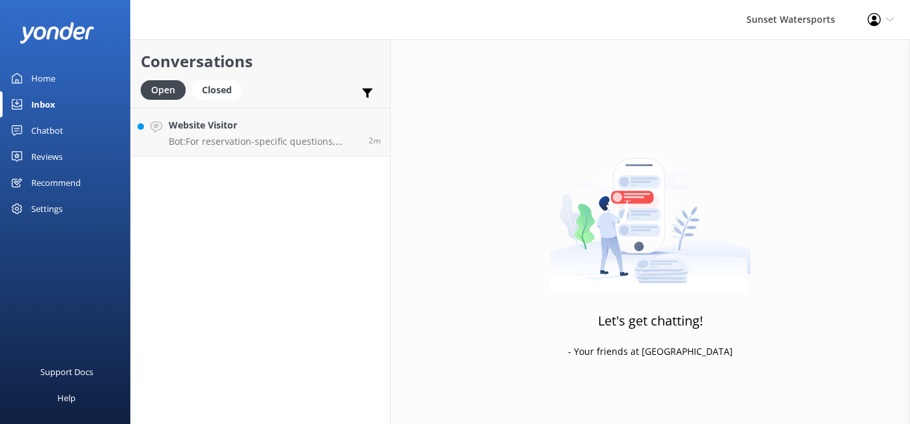 This screenshot has width=910, height=424. I want to click on h3: Let's get chatting!, so click(650, 321).